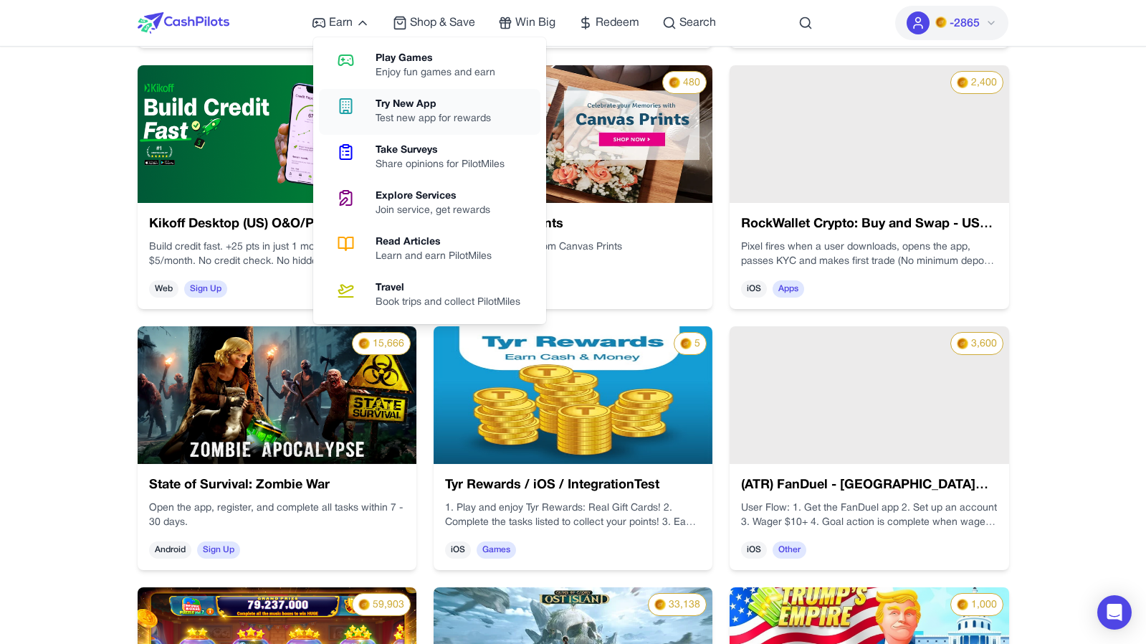 This screenshot has width=1146, height=644. What do you see at coordinates (965, 24) in the screenshot?
I see `span: -2865` at bounding box center [965, 24].